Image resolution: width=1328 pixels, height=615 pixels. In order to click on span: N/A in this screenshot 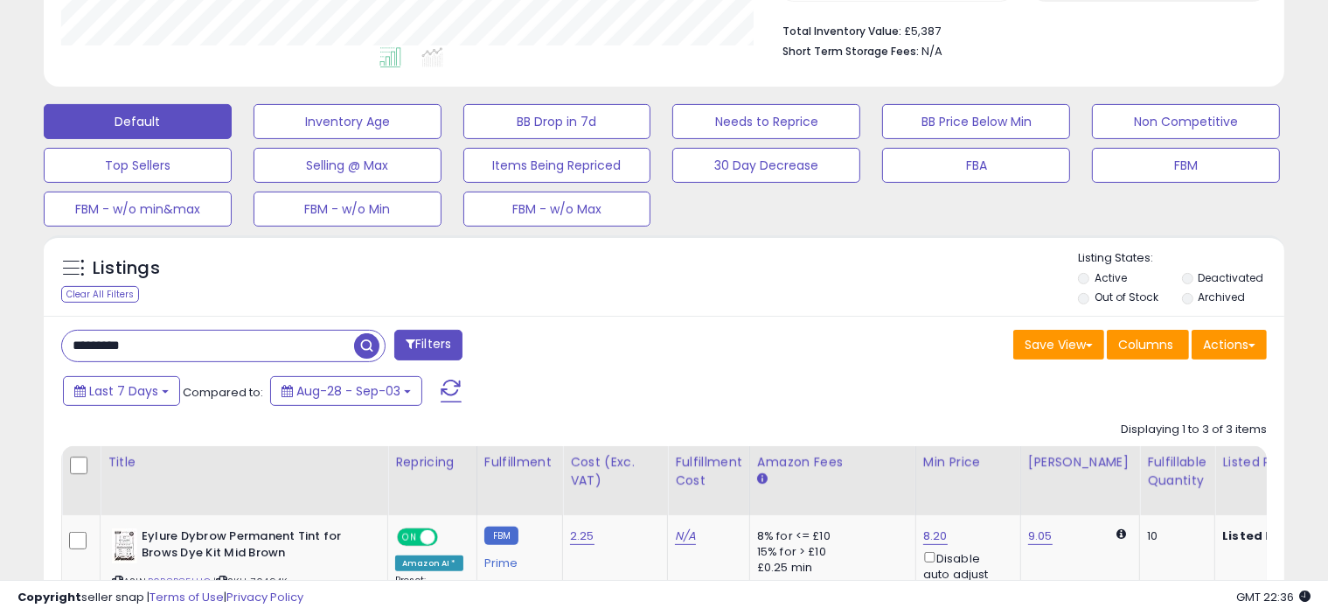, I will do `click(932, 51)`.